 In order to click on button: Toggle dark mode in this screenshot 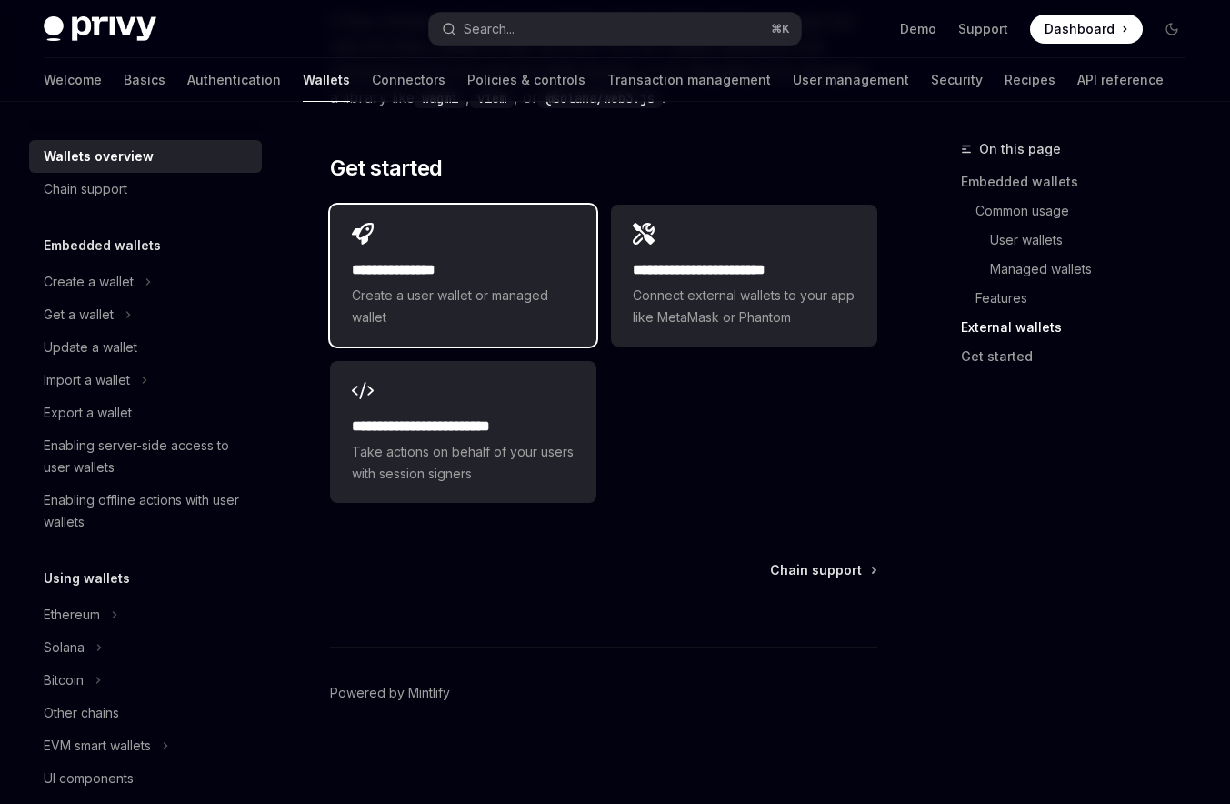, I will do `click(1172, 29)`.